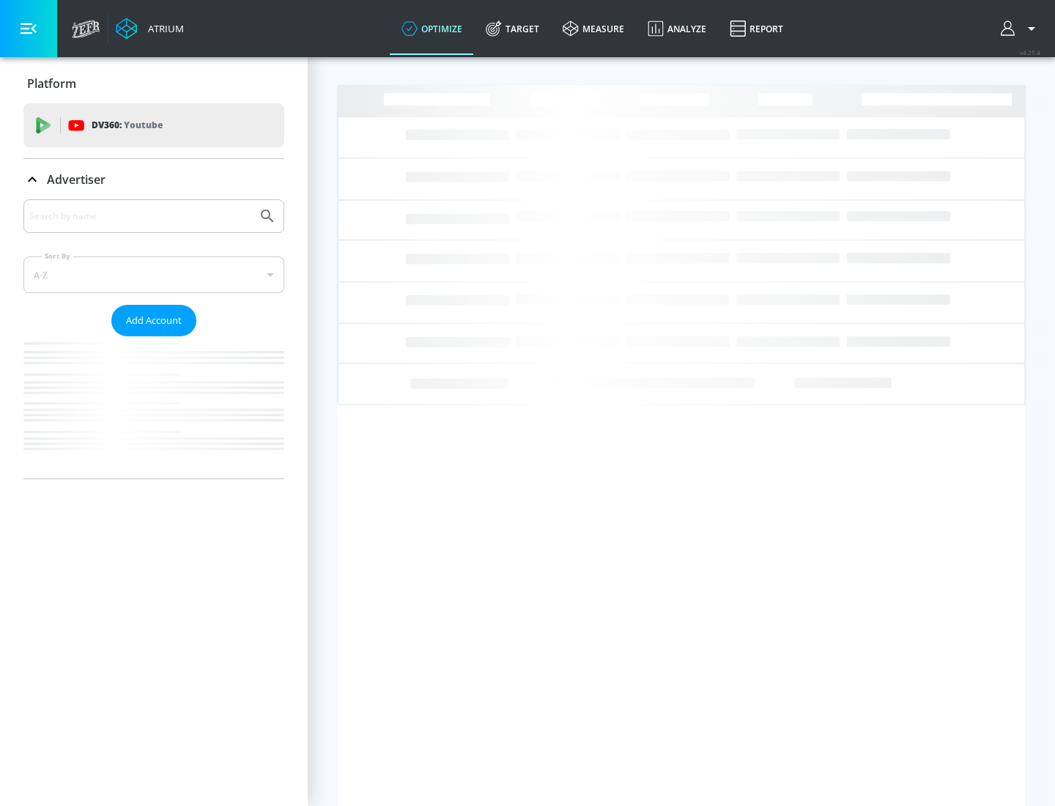  Describe the element at coordinates (154, 320) in the screenshot. I see `span: Add Account` at that location.